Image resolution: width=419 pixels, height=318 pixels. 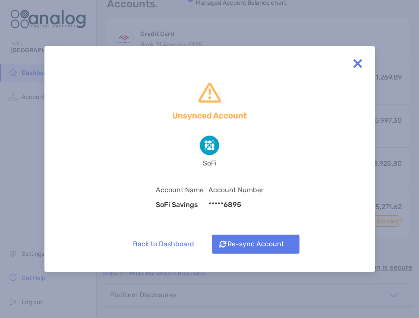 I want to click on p: SoFi, so click(x=210, y=163).